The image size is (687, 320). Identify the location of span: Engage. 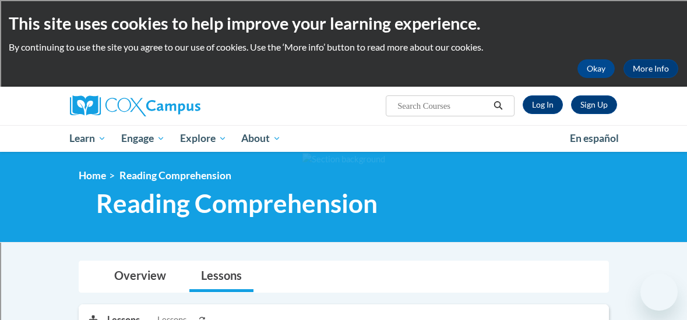
(143, 139).